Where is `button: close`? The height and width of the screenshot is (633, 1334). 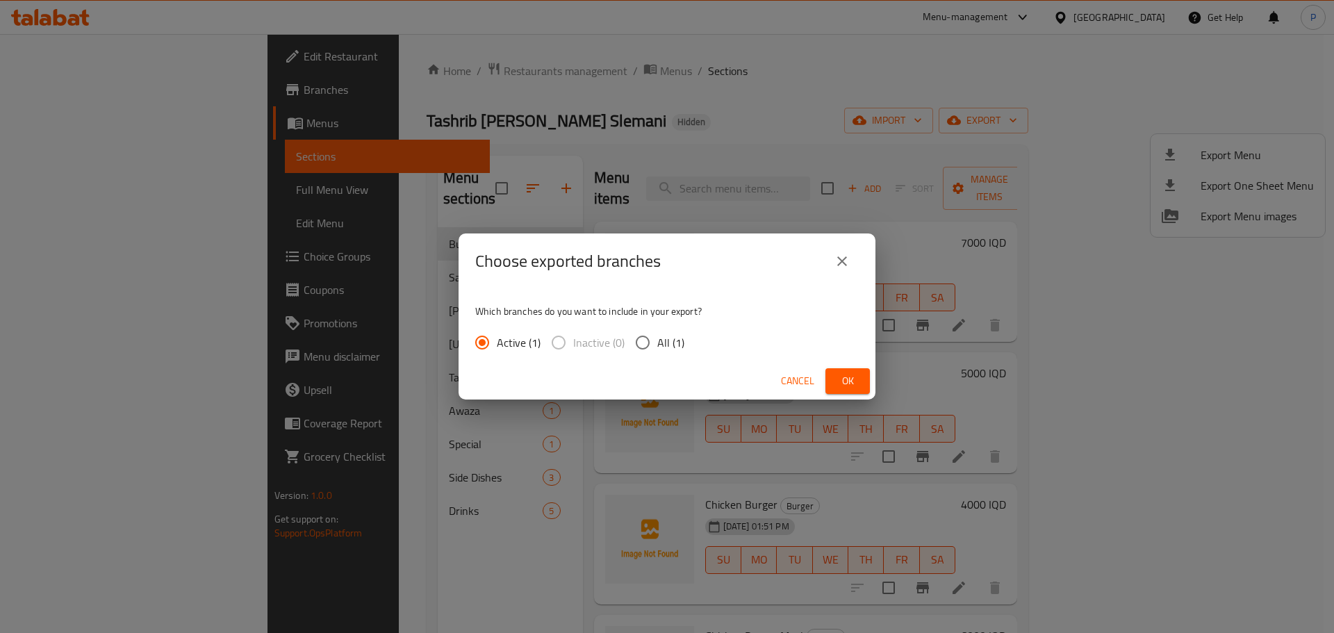 button: close is located at coordinates (842, 261).